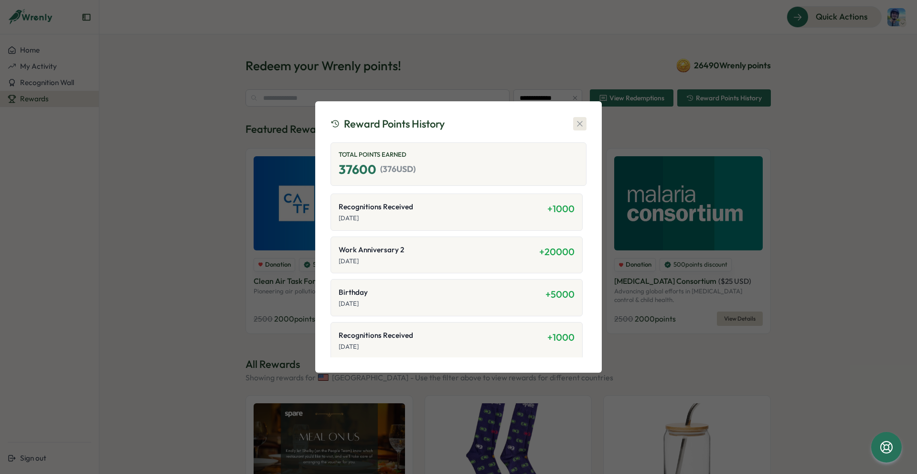  Describe the element at coordinates (458, 155) in the screenshot. I see `p: Total Points Earned` at that location.